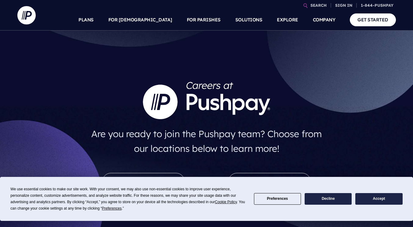  What do you see at coordinates (287, 20) in the screenshot?
I see `a: EXPLORE` at bounding box center [287, 20].